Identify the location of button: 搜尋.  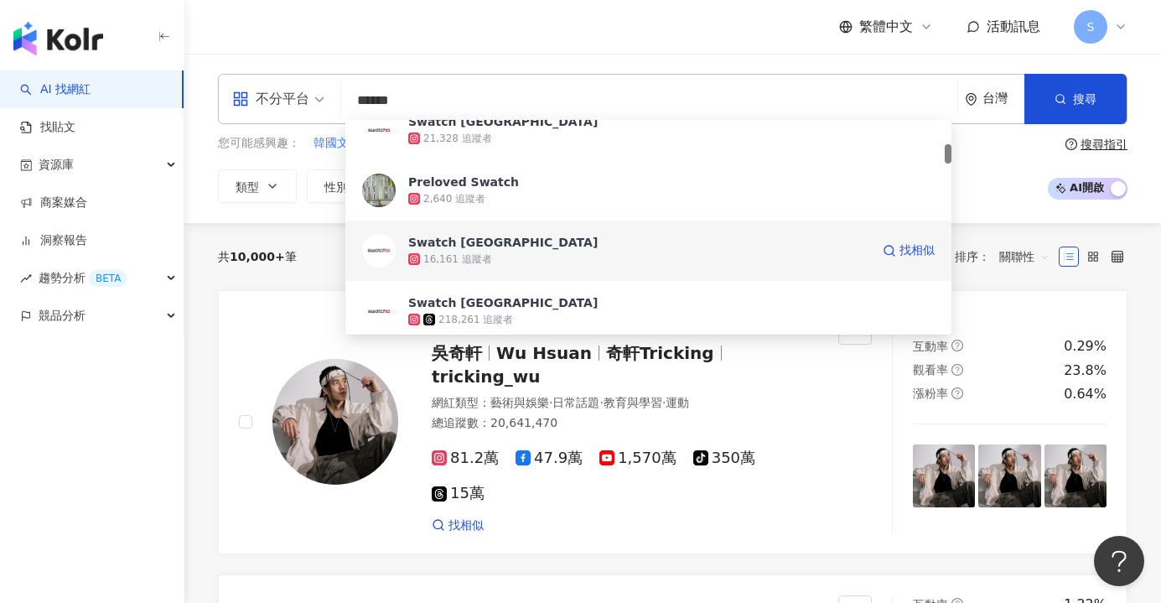
(1075, 99).